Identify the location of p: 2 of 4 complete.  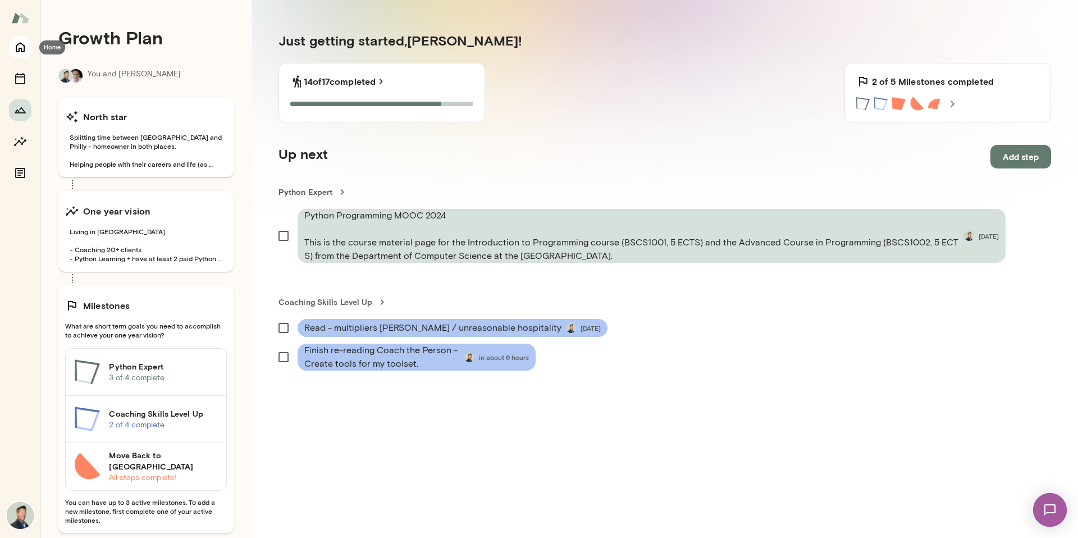
(163, 425).